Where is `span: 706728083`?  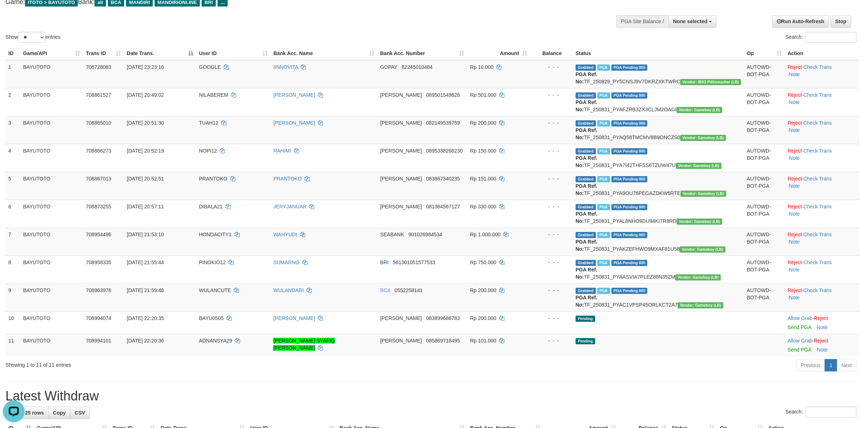 span: 706728083 is located at coordinates (98, 67).